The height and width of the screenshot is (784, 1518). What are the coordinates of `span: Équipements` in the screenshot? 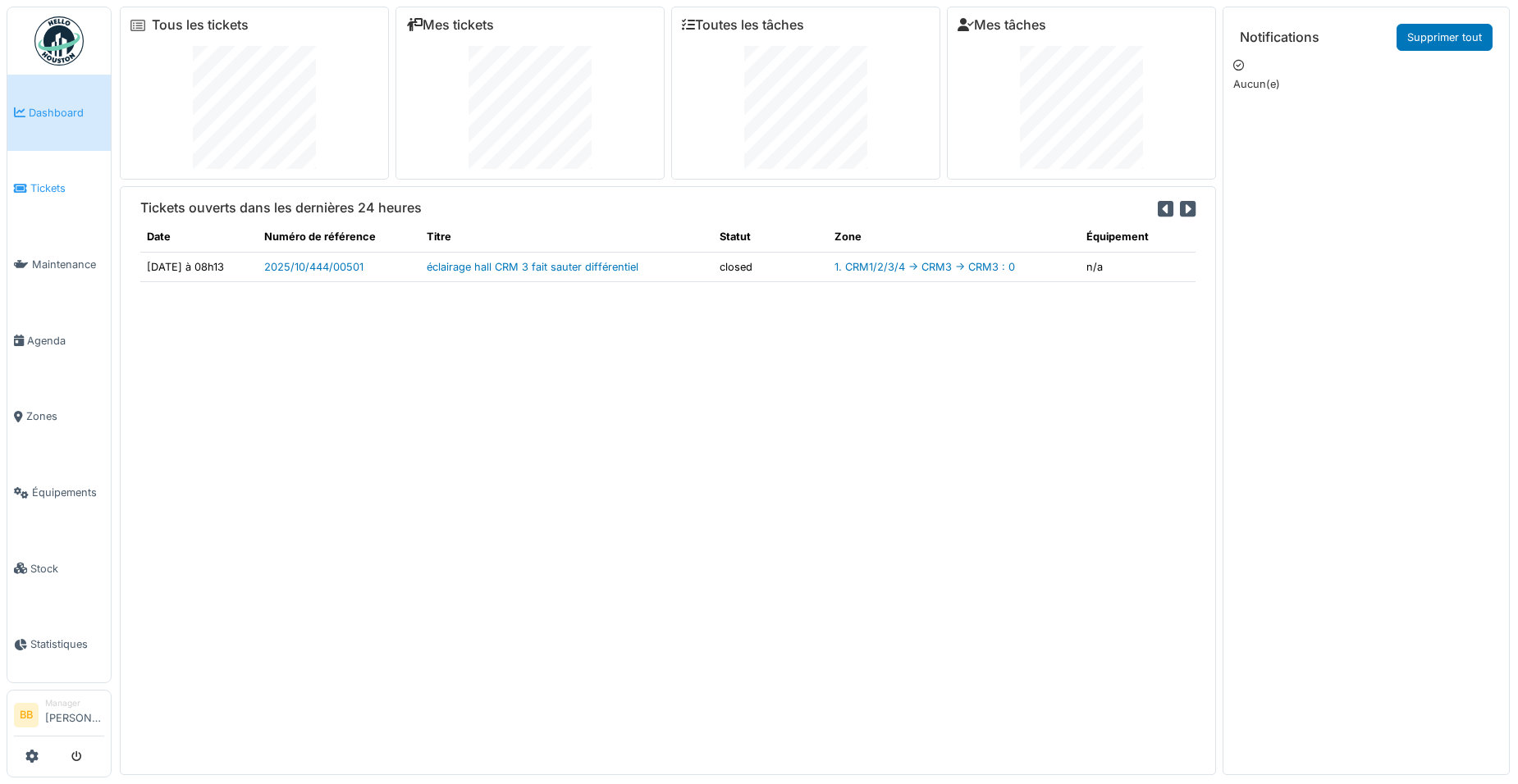 It's located at (68, 492).